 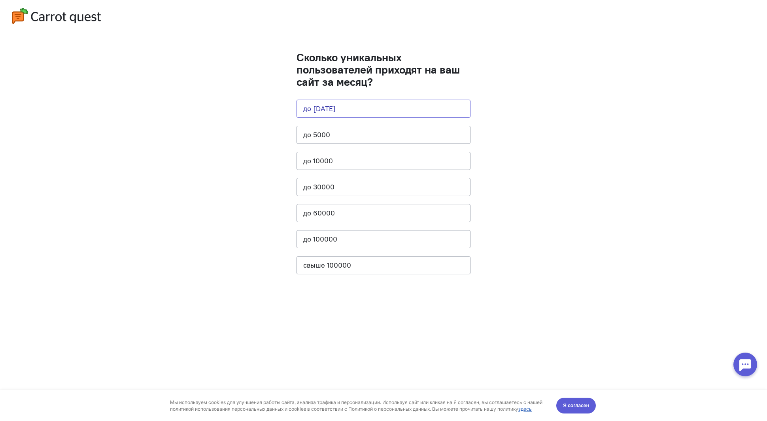 What do you see at coordinates (384, 135) in the screenshot?
I see `button: до 5000` at bounding box center [384, 135].